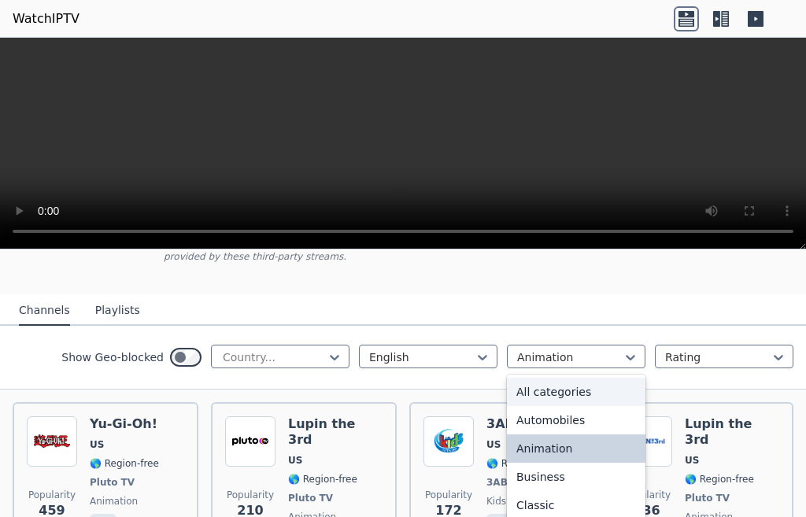  Describe the element at coordinates (576, 449) in the screenshot. I see `div: Animation` at that location.